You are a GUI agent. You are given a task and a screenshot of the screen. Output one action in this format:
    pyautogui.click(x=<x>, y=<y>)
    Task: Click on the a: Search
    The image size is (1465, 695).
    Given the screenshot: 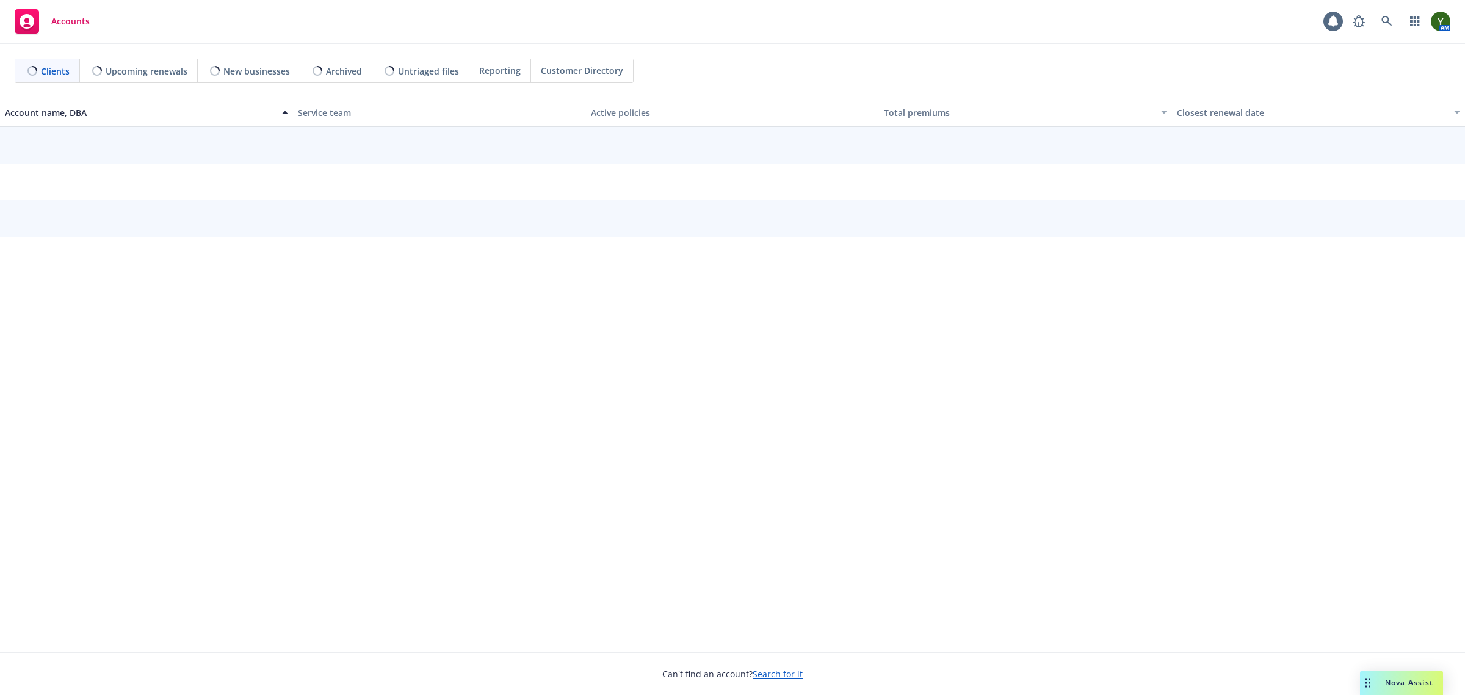 What is the action you would take?
    pyautogui.click(x=1387, y=21)
    